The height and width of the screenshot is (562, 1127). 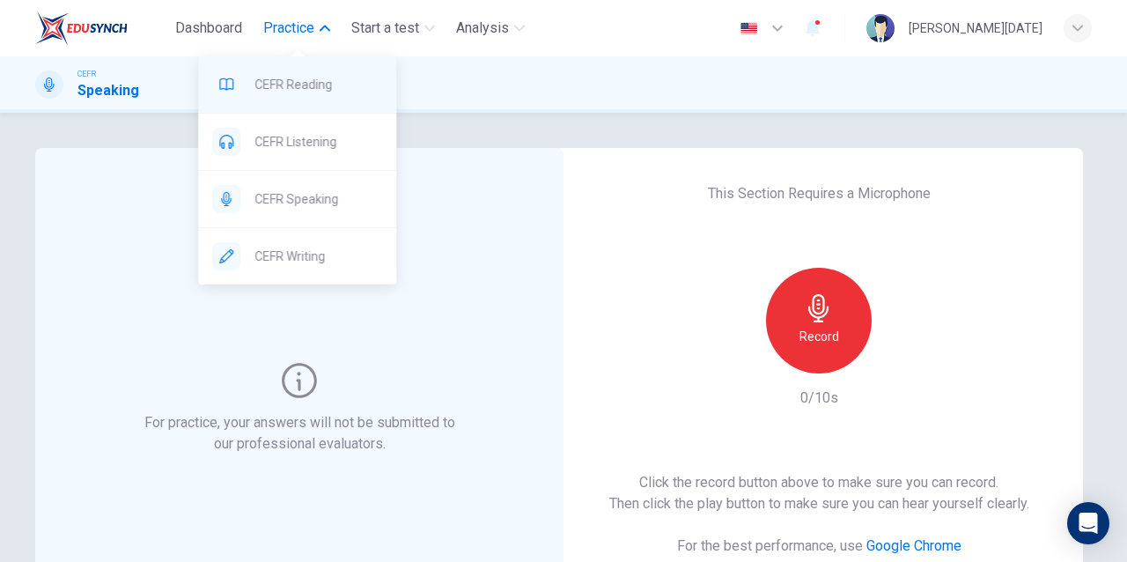 I want to click on div: CEFR Writing, so click(x=297, y=256).